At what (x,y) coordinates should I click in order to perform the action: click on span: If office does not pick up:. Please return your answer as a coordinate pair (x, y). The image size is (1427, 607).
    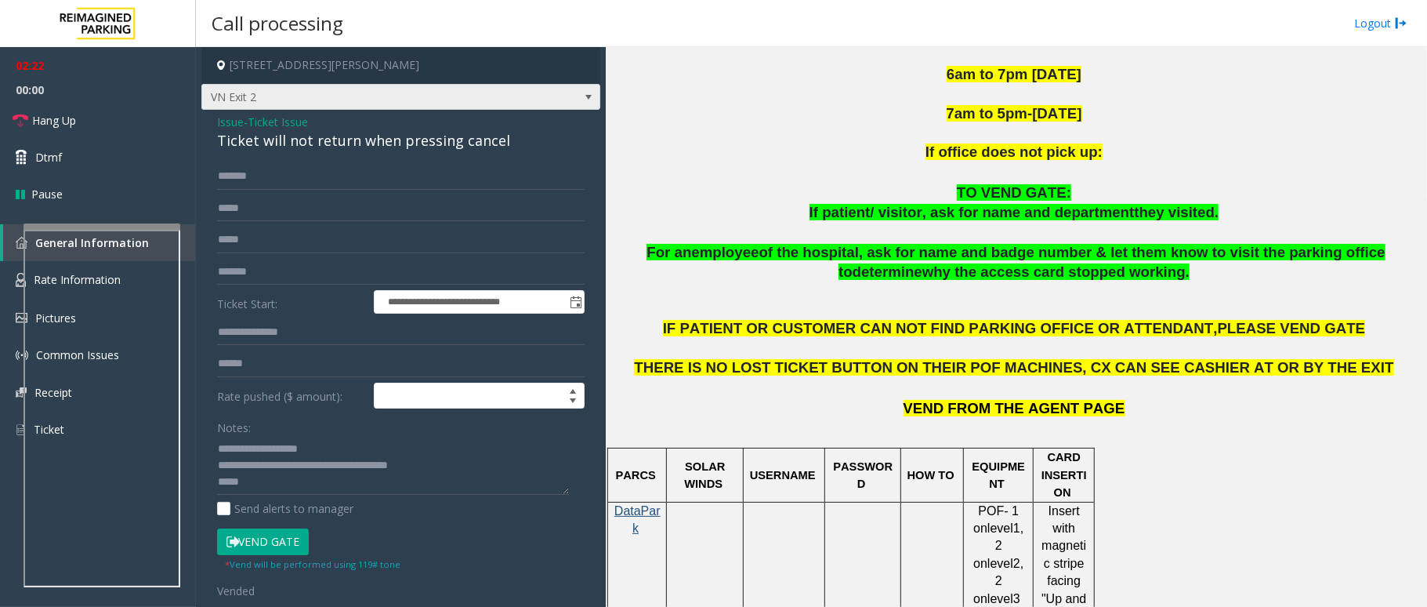
    Looking at the image, I should click on (1014, 151).